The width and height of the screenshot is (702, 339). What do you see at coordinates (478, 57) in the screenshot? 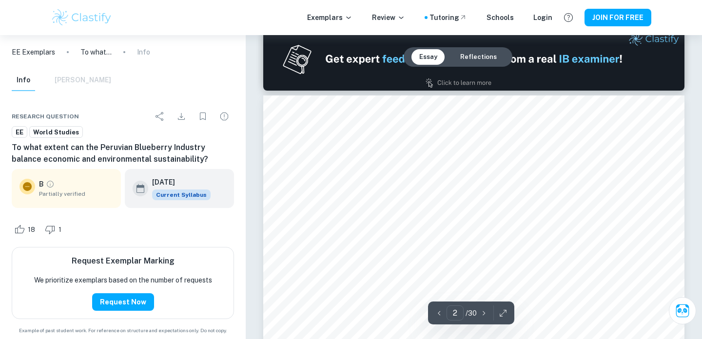
I see `button: Reflections` at bounding box center [478, 57].